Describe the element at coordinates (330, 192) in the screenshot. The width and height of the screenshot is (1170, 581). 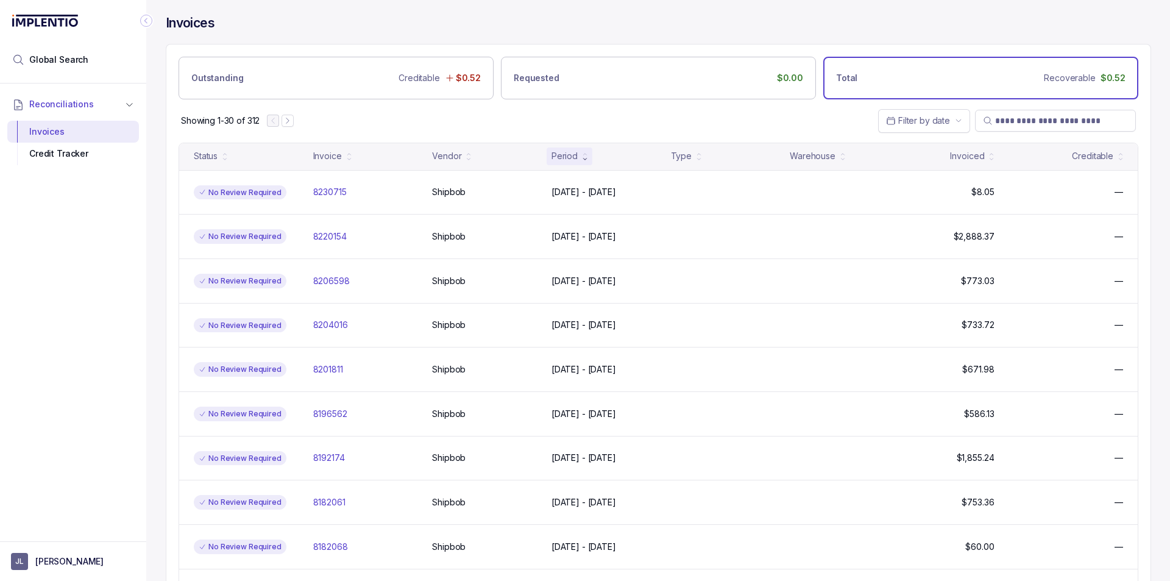
I see `p: 8230715` at that location.